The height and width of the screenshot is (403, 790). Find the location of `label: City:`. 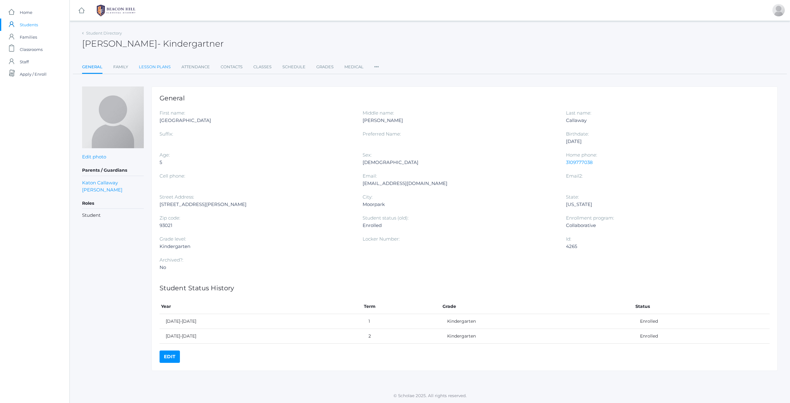

label: City: is located at coordinates (367, 197).